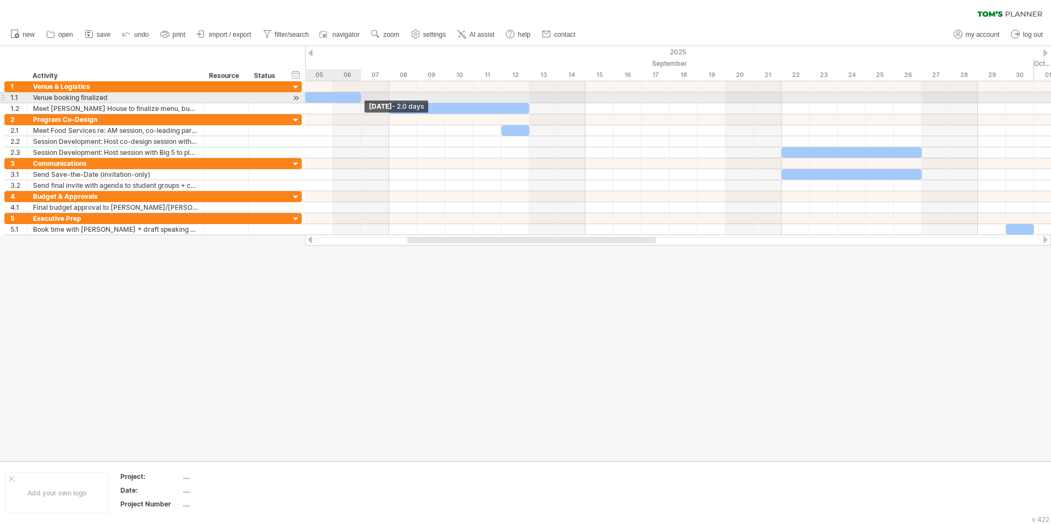 The image size is (1051, 524). What do you see at coordinates (19, 141) in the screenshot?
I see `div: 2.2` at bounding box center [19, 141].